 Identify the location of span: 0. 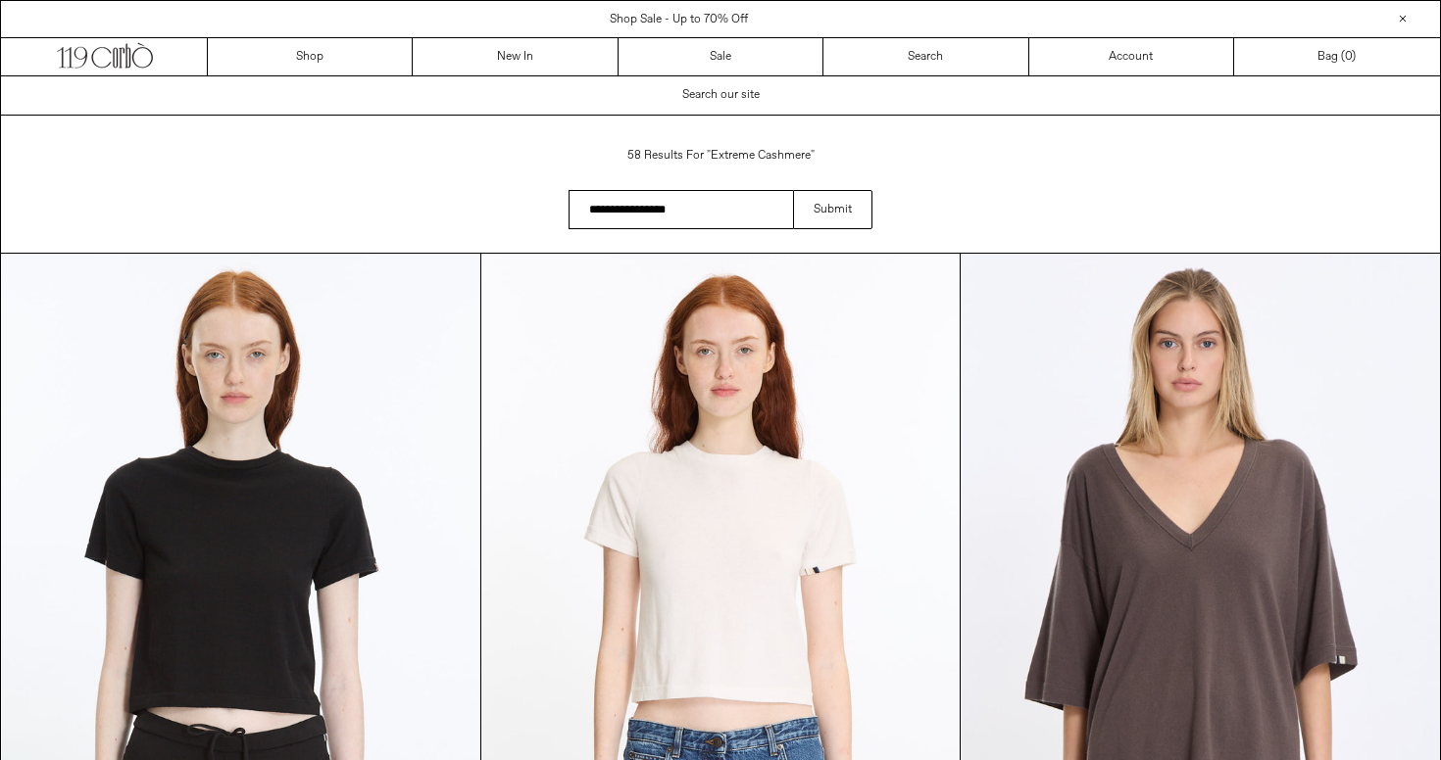
(1347, 57).